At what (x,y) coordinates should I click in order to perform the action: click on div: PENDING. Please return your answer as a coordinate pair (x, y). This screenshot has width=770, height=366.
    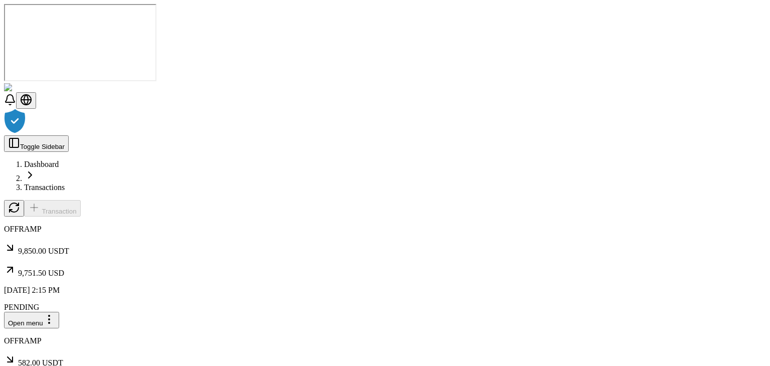
    Looking at the image, I should click on (385, 307).